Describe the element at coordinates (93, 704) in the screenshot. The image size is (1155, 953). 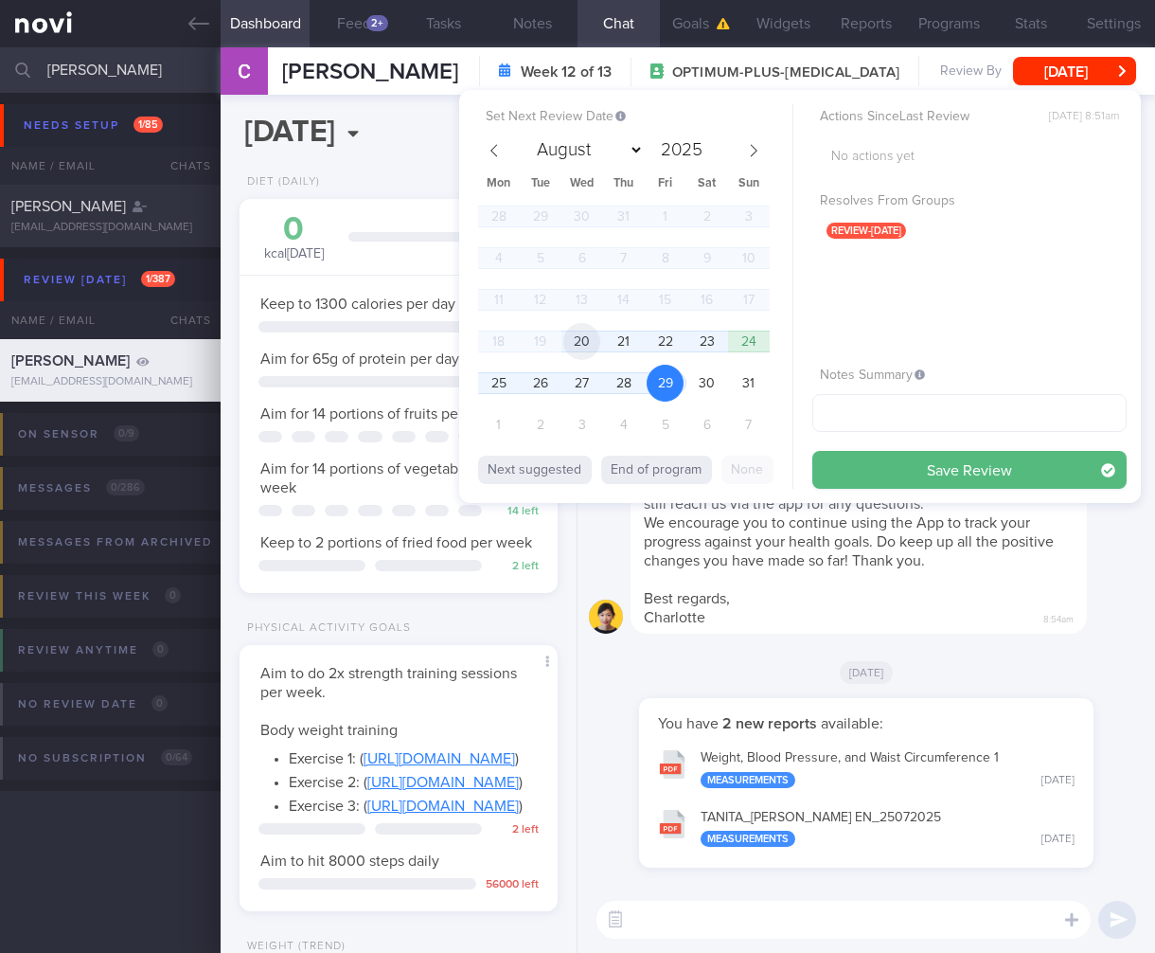
I see `div: No review date` at that location.